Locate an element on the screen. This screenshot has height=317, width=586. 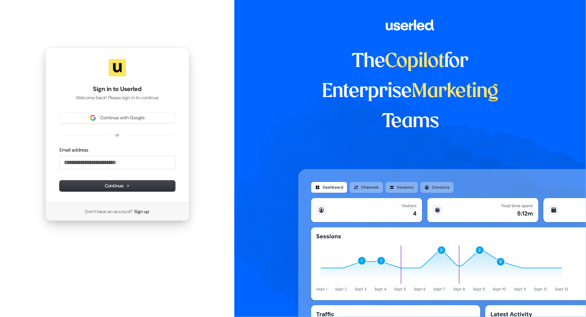
label: Email address is located at coordinates (74, 150).